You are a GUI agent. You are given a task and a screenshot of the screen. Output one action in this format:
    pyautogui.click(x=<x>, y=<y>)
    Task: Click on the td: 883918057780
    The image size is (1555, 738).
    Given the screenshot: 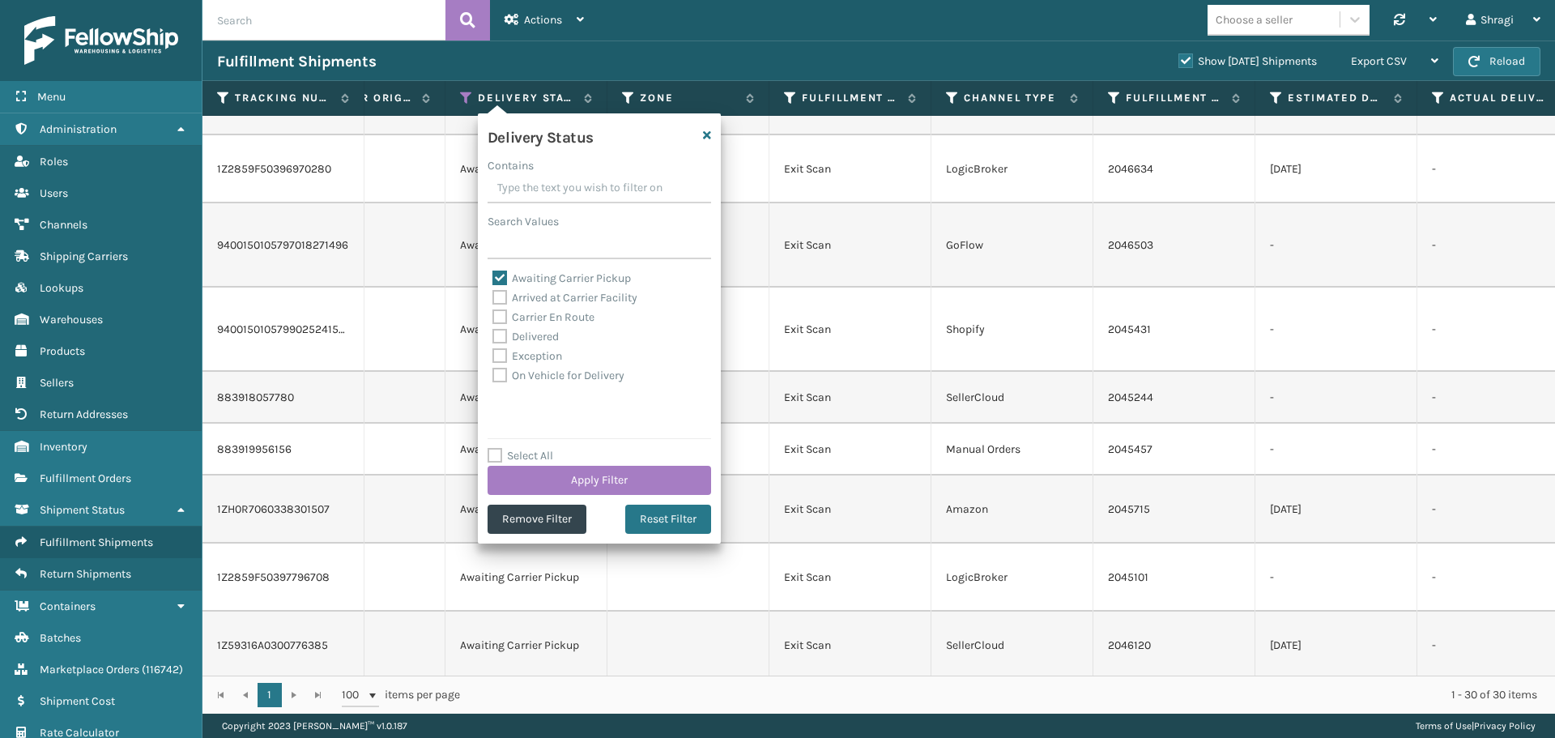 What is the action you would take?
    pyautogui.click(x=283, y=398)
    